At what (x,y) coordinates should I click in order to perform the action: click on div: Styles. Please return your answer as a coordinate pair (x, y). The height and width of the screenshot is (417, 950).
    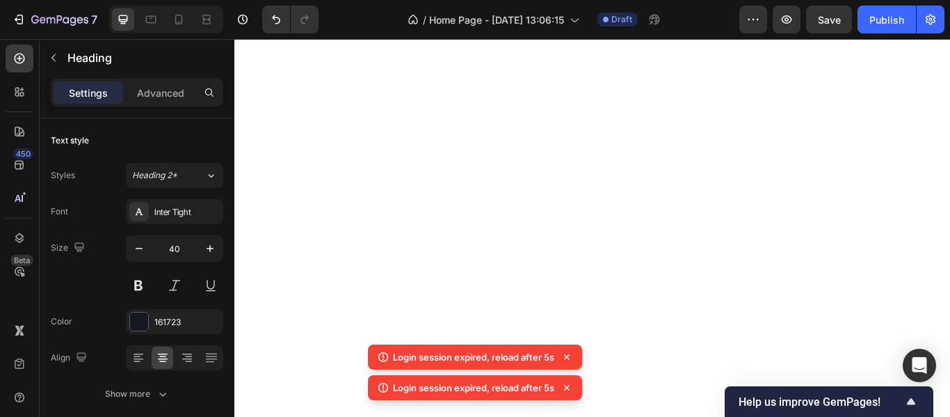
    Looking at the image, I should click on (63, 175).